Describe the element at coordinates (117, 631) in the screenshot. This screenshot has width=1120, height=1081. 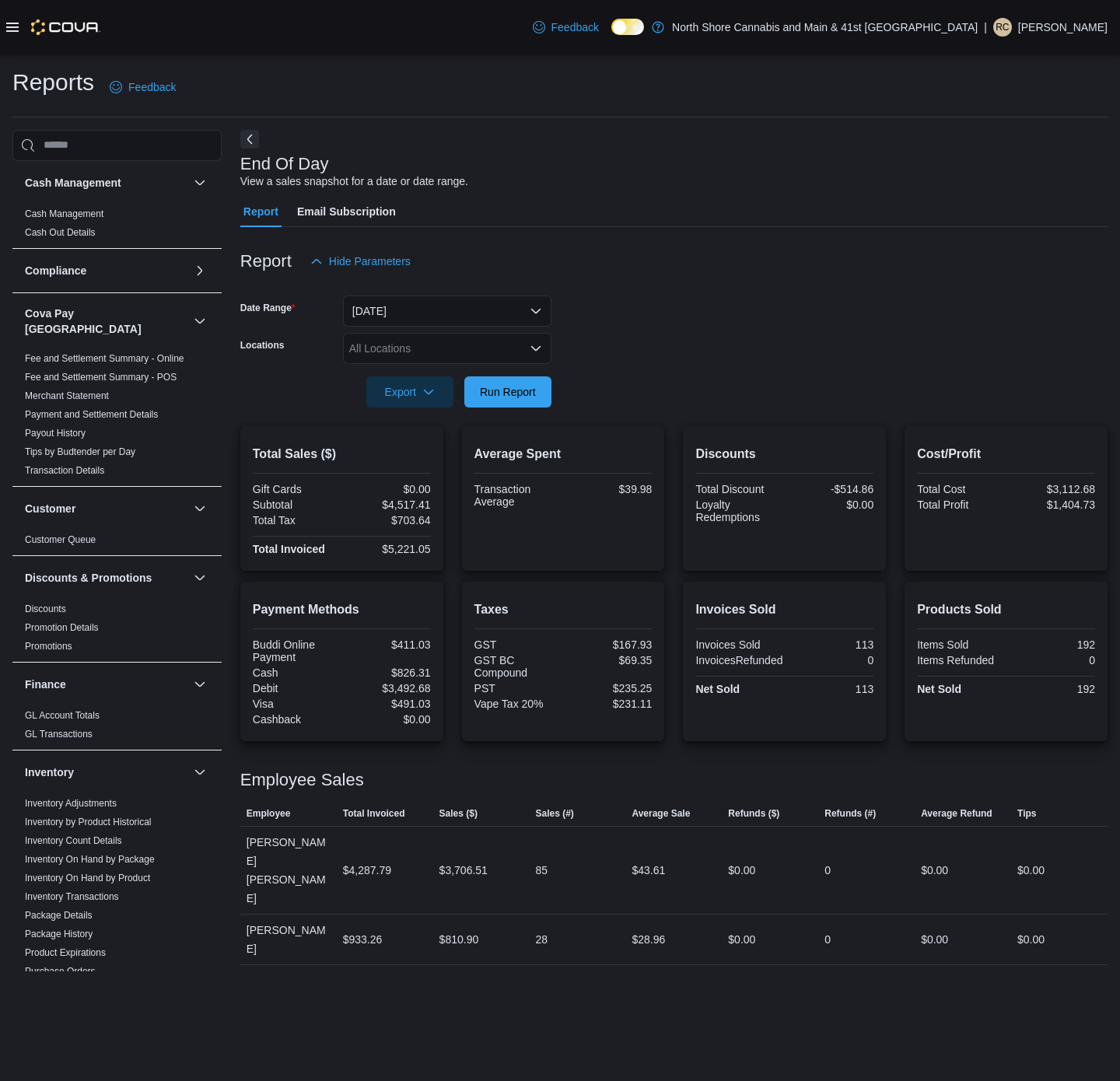
I see `div: Discounts & Promotions` at that location.